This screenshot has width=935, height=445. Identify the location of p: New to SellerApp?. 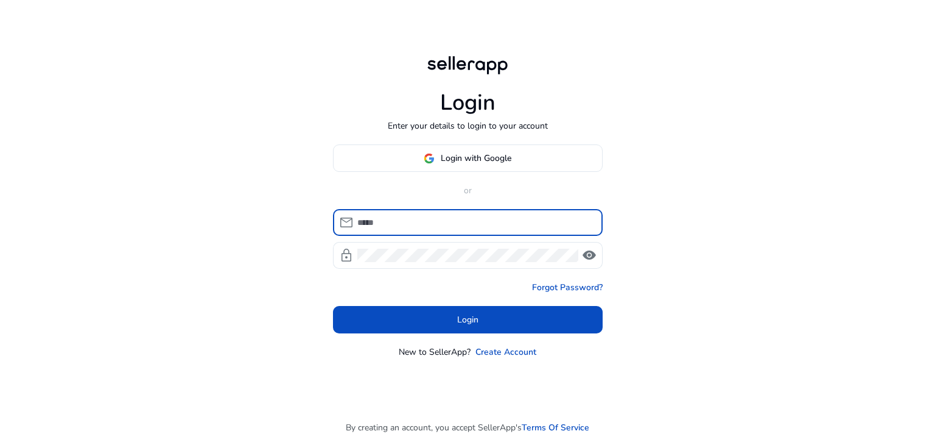
(435, 351).